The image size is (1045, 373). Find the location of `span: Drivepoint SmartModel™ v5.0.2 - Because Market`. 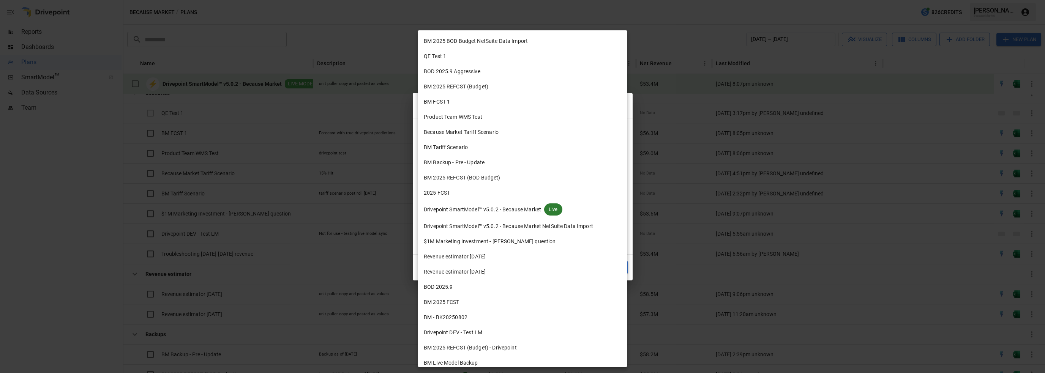

span: Drivepoint SmartModel™ v5.0.2 - Because Market is located at coordinates (482, 210).